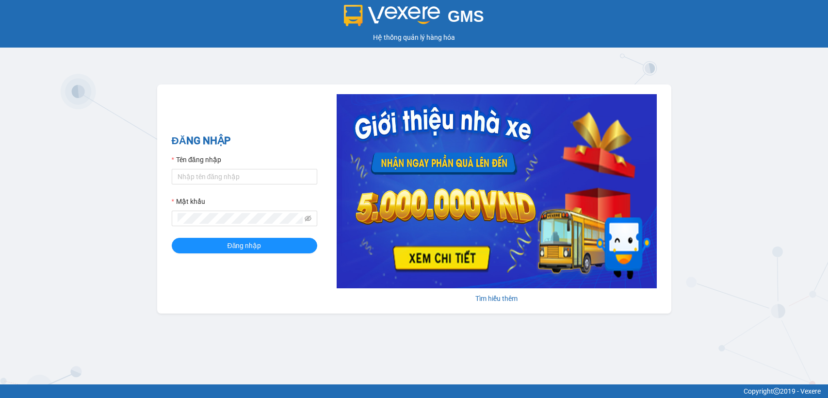  I want to click on span: copyright, so click(776, 391).